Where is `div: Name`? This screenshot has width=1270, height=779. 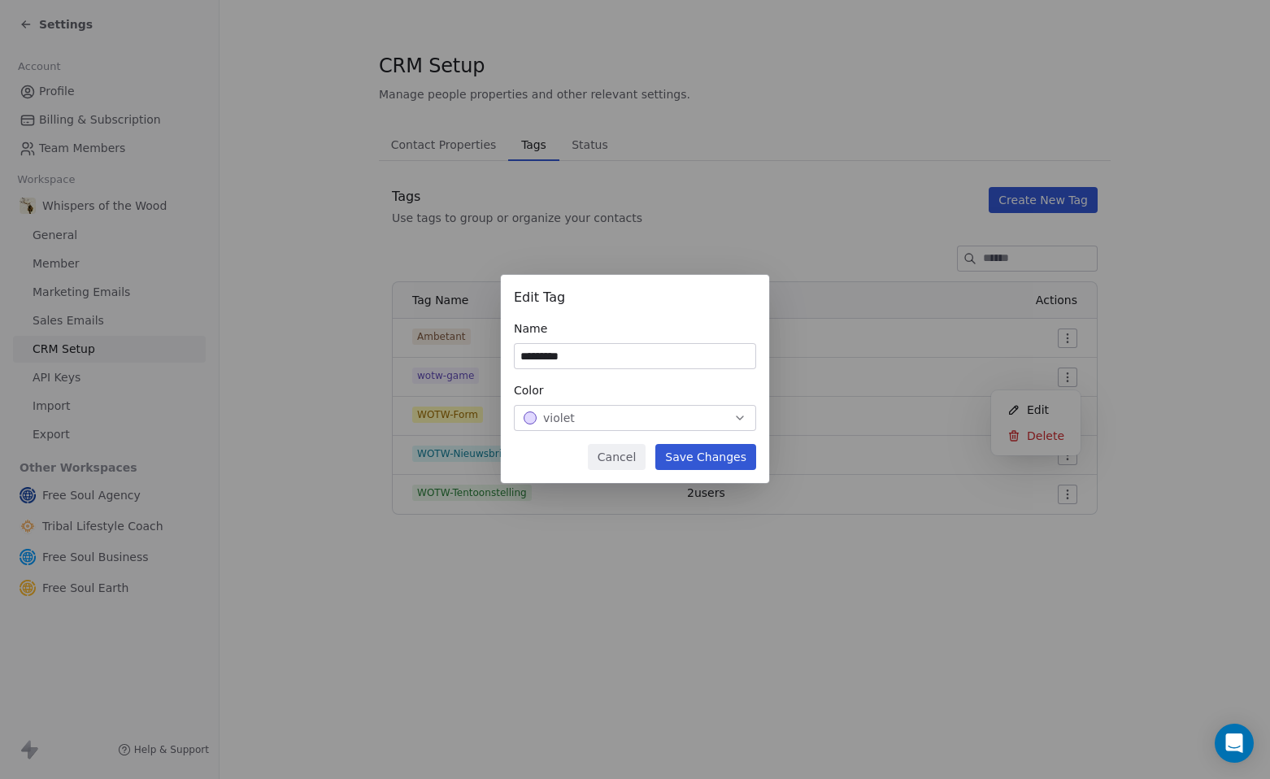 div: Name is located at coordinates (635, 329).